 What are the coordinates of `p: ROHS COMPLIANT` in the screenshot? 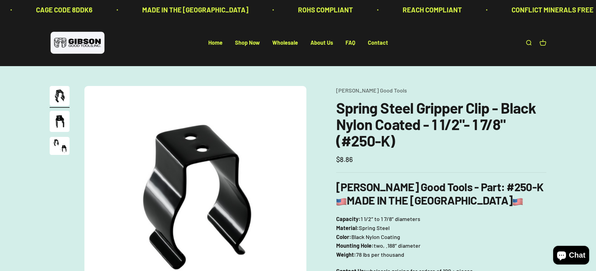 It's located at (325, 10).